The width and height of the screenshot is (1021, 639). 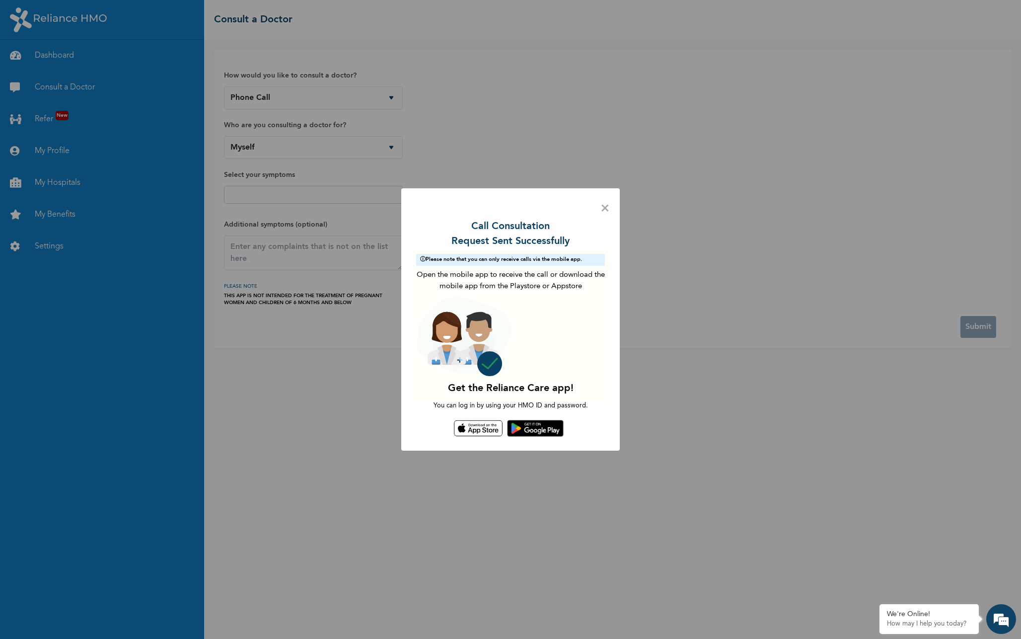 What do you see at coordinates (51, 358) in the screenshot?
I see `span: Conversation` at bounding box center [51, 358].